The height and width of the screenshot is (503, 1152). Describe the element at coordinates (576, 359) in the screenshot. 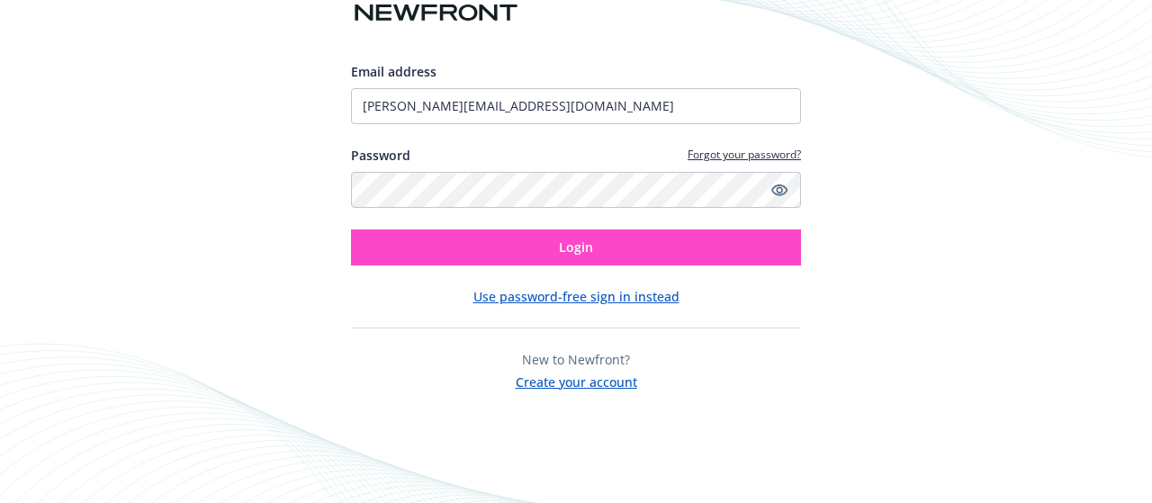

I see `span: New to Newfront?` at that location.